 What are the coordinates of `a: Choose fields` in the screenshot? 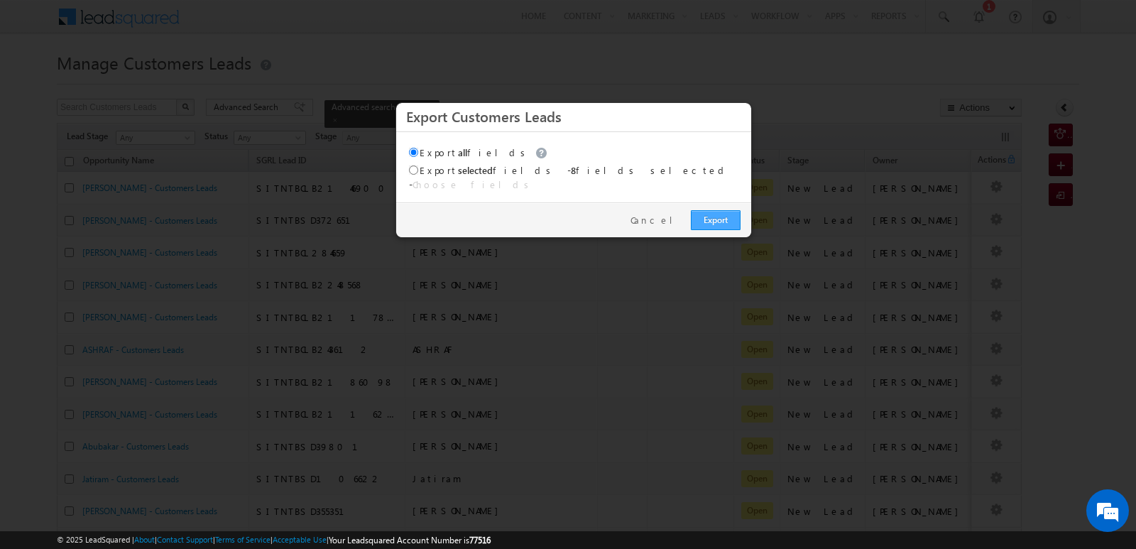 It's located at (473, 184).